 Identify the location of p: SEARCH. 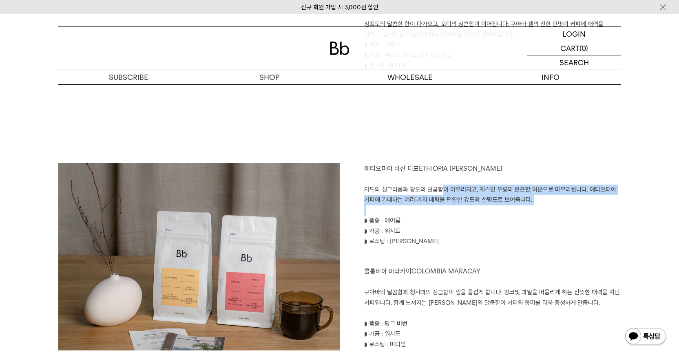
(575, 62).